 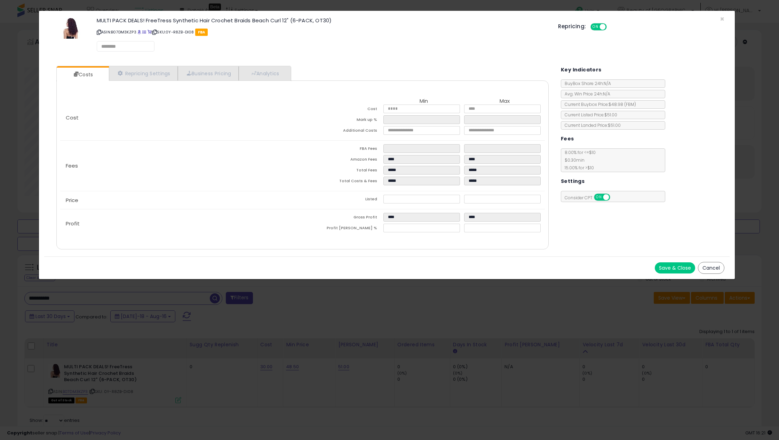 I want to click on h5: Key Indicators, so click(x=581, y=70).